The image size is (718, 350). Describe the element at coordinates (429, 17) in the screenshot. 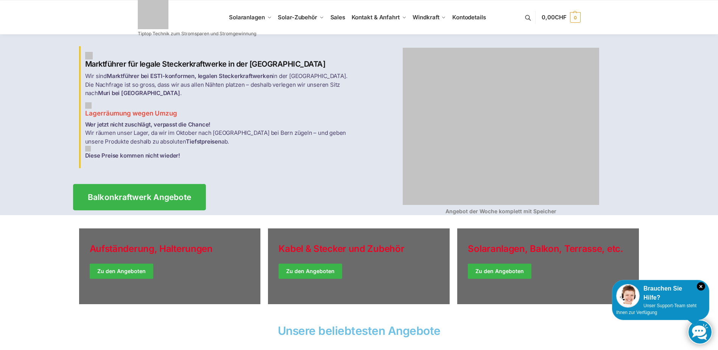

I see `a: Windkraft` at that location.